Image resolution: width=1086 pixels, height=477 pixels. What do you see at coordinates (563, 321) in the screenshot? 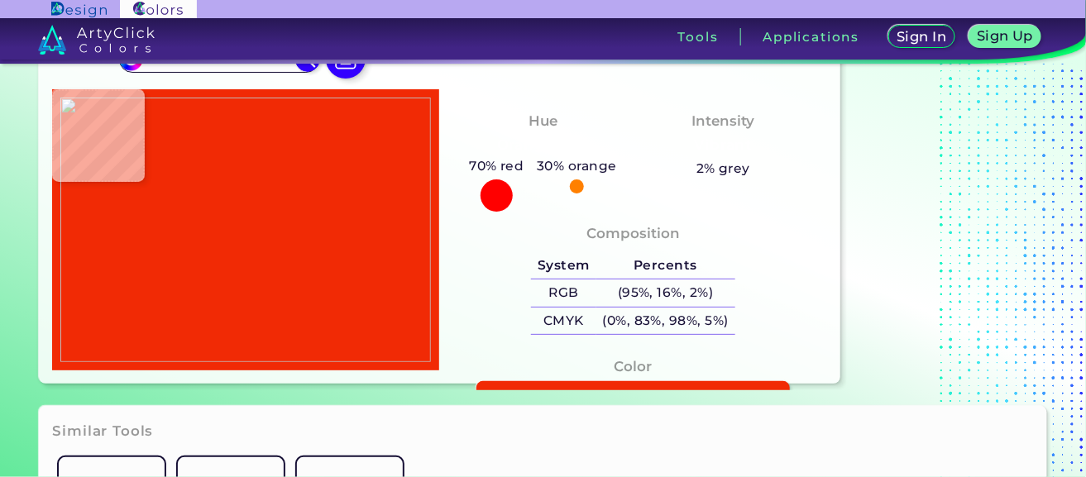
I see `h5: CMYK` at bounding box center [563, 321].